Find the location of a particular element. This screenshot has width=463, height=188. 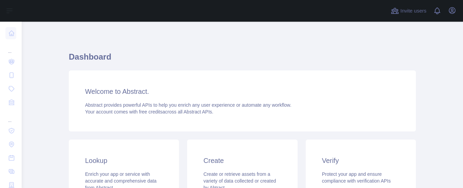

span: free credits is located at coordinates (150, 112).